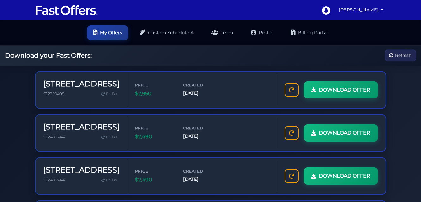  I want to click on a: Custom Schedule A, so click(167, 33).